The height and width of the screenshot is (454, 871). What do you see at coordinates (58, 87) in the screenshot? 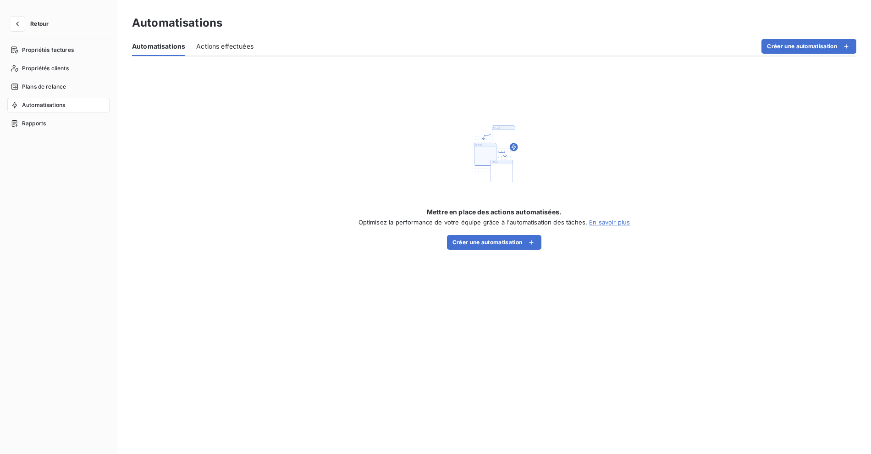
I see `a: Plans de relance` at bounding box center [58, 87].